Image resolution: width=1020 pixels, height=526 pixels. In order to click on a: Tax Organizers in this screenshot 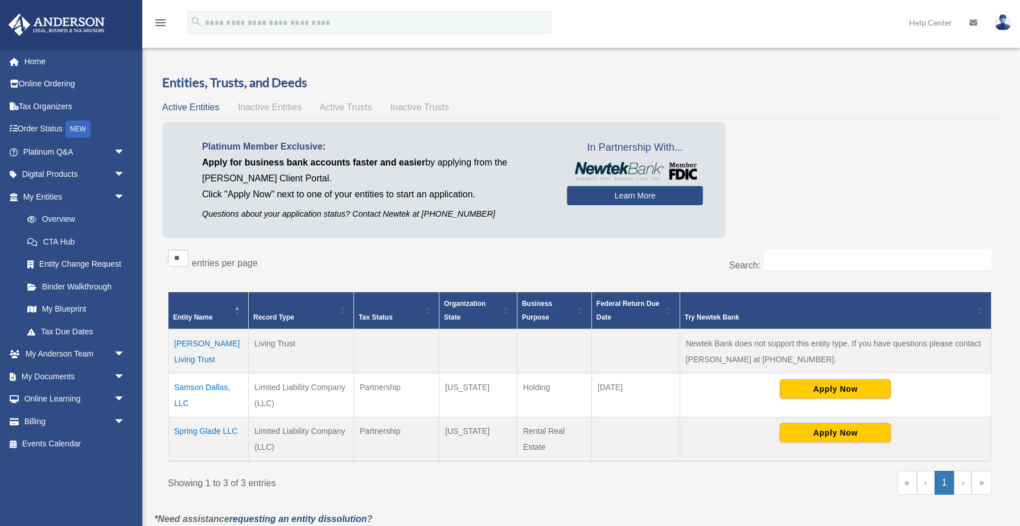, I will do `click(75, 106)`.